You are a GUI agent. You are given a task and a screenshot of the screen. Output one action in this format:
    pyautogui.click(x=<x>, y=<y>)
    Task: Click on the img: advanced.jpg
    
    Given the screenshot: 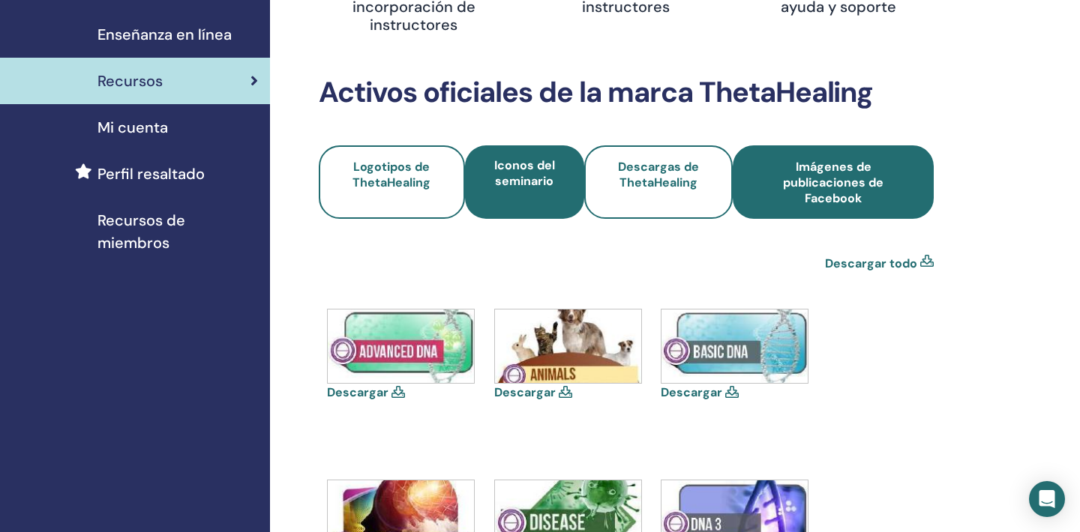 What is the action you would take?
    pyautogui.click(x=400, y=346)
    